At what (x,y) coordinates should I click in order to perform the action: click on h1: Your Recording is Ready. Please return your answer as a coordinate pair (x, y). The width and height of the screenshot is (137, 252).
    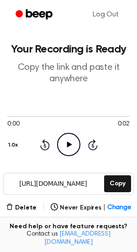
    Looking at the image, I should click on (69, 49).